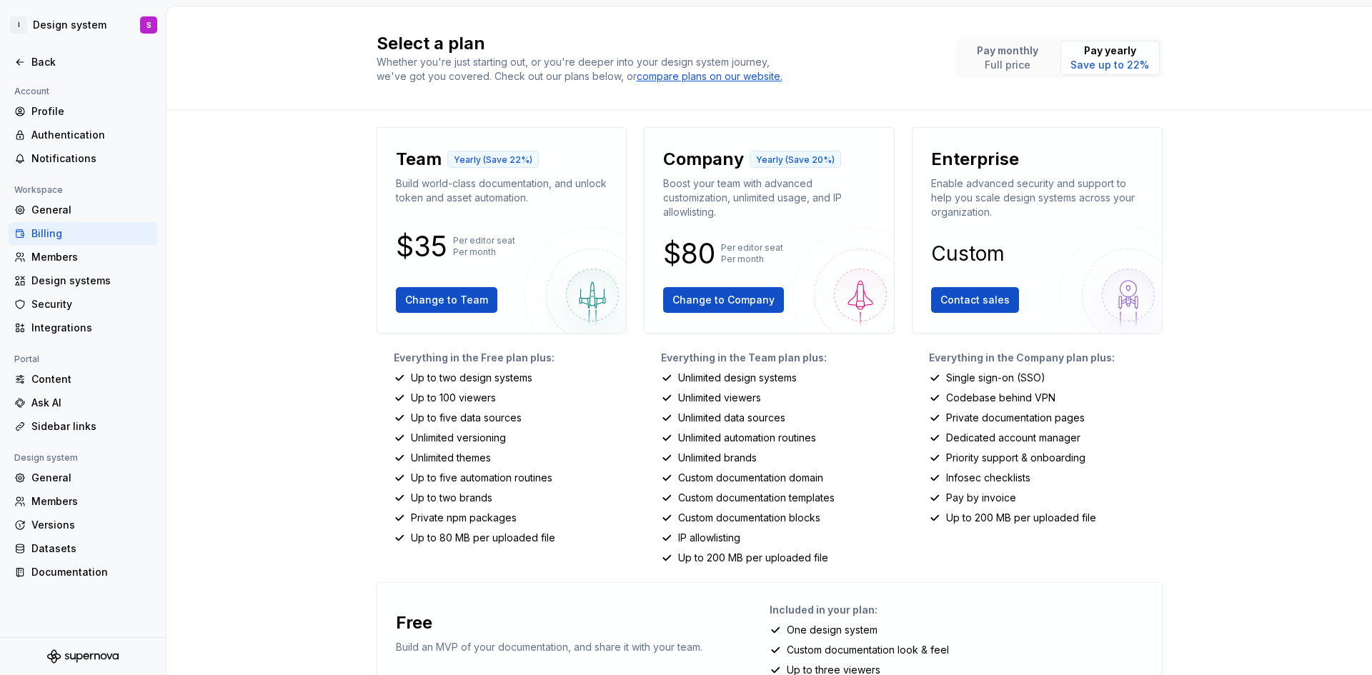 The image size is (1372, 675). Describe the element at coordinates (83, 657) in the screenshot. I see `a: Supernova Logo` at that location.